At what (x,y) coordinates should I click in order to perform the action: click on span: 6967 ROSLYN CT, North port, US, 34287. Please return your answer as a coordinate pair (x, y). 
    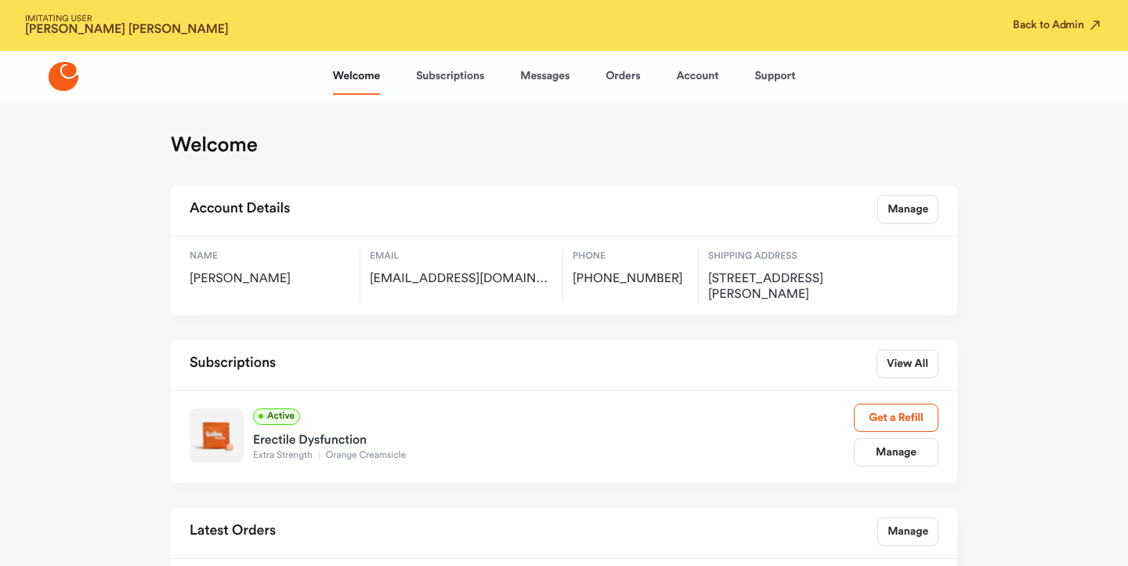
    Looking at the image, I should click on (792, 287).